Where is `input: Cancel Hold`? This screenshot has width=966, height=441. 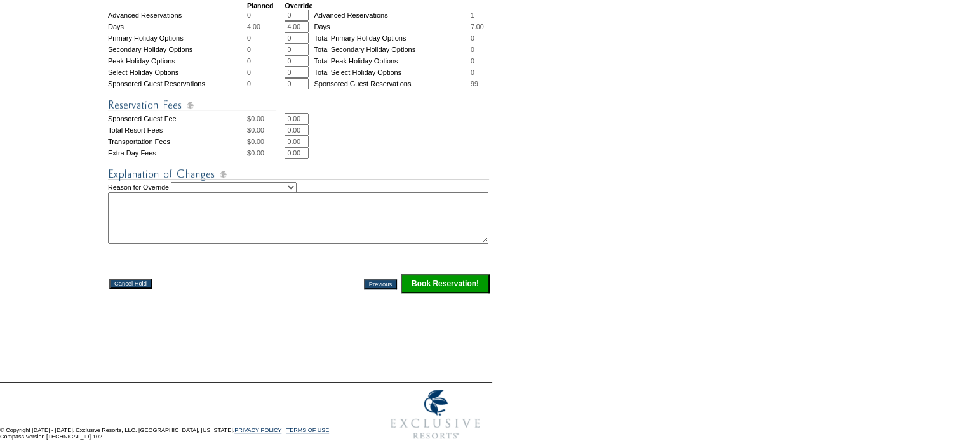 input: Cancel Hold is located at coordinates (130, 284).